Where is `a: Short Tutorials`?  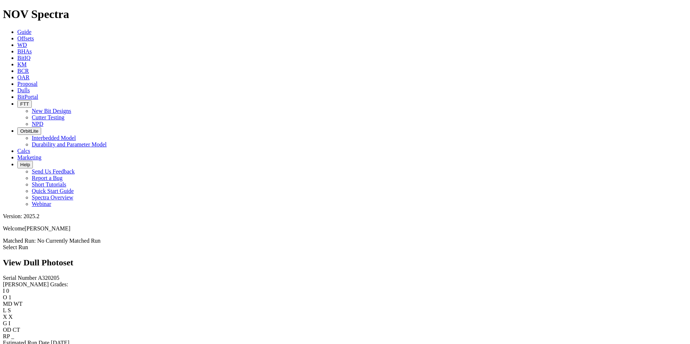
a: Short Tutorials is located at coordinates (49, 184).